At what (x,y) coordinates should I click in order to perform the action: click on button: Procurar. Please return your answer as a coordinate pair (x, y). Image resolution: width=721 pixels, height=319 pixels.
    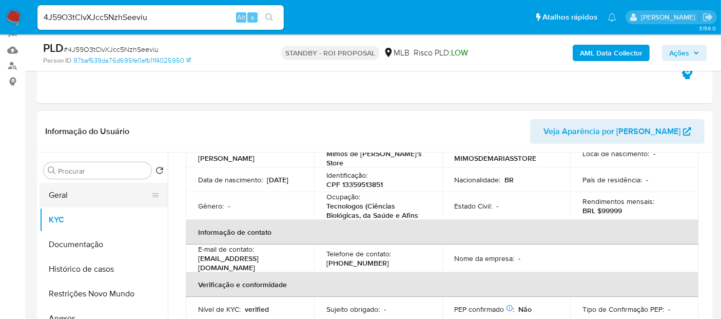
    Looking at the image, I should click on (52, 170).